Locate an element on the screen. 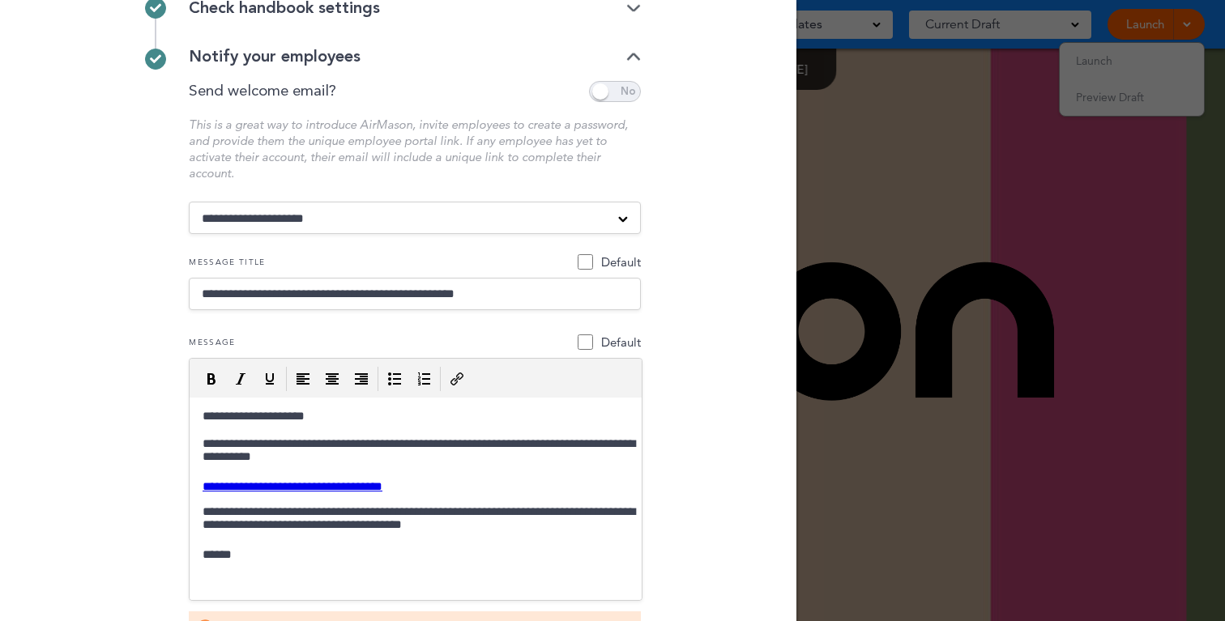  div: Bold is located at coordinates (211, 379).